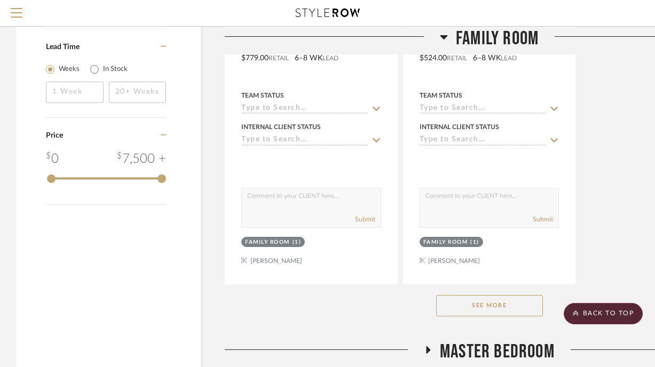 This screenshot has height=367, width=655. Describe the element at coordinates (54, 136) in the screenshot. I see `span: Price` at that location.